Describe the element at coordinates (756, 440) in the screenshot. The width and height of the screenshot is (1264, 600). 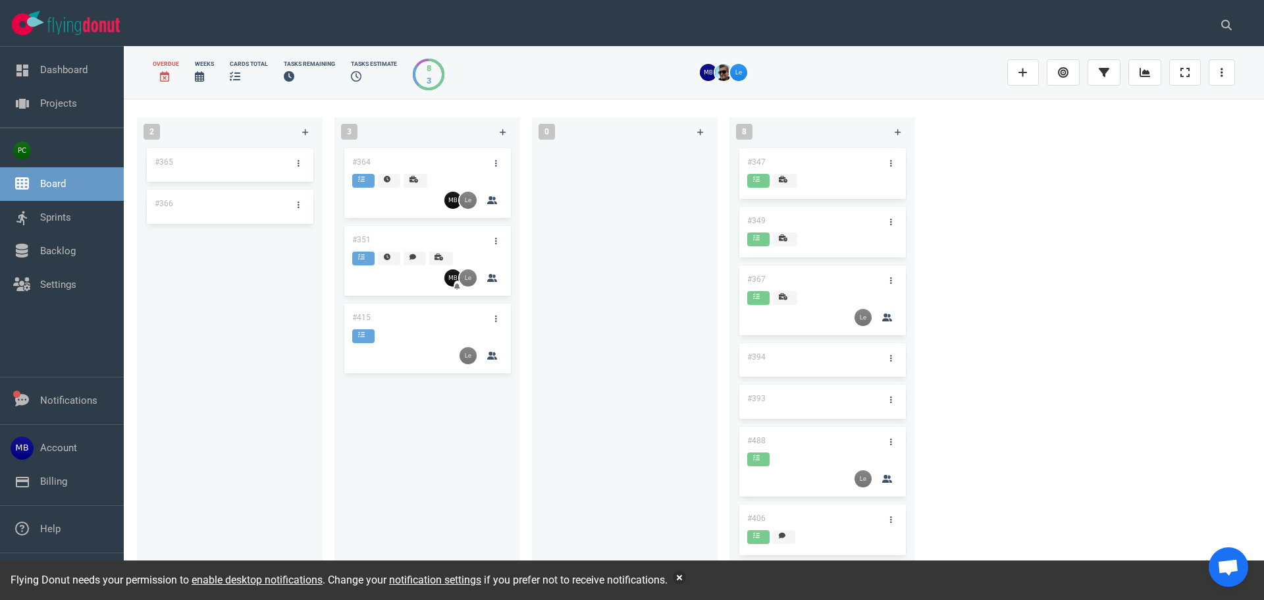
I see `a: #488` at that location.